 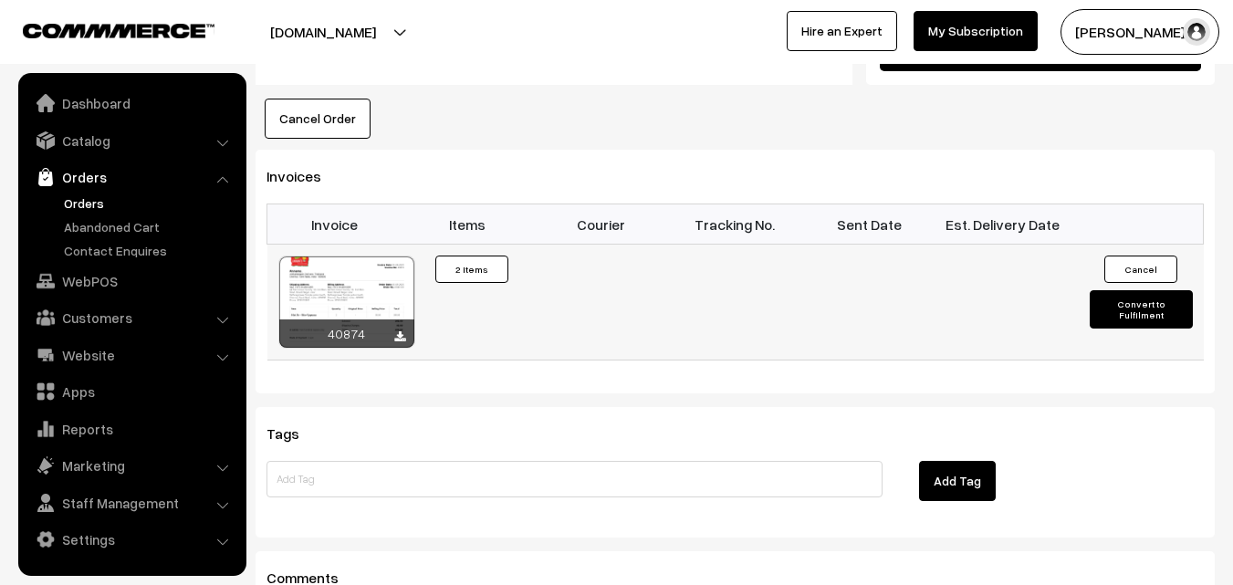 I want to click on button: Convert to Fulfilment, so click(x=1141, y=309).